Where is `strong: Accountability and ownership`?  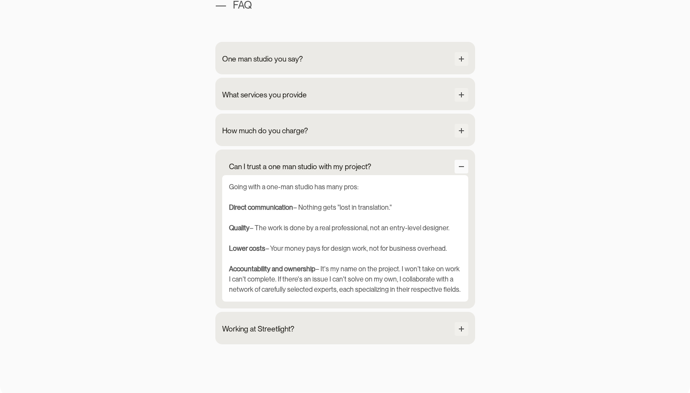
strong: Accountability and ownership is located at coordinates (272, 269).